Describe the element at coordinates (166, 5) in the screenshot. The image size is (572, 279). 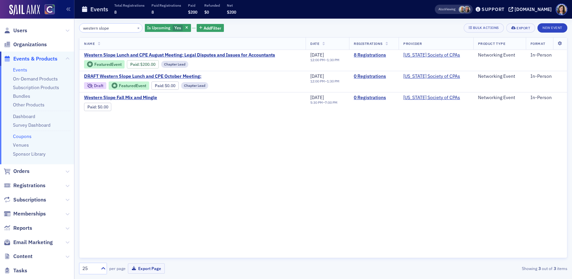
I see `p: Paid Registrations` at that location.